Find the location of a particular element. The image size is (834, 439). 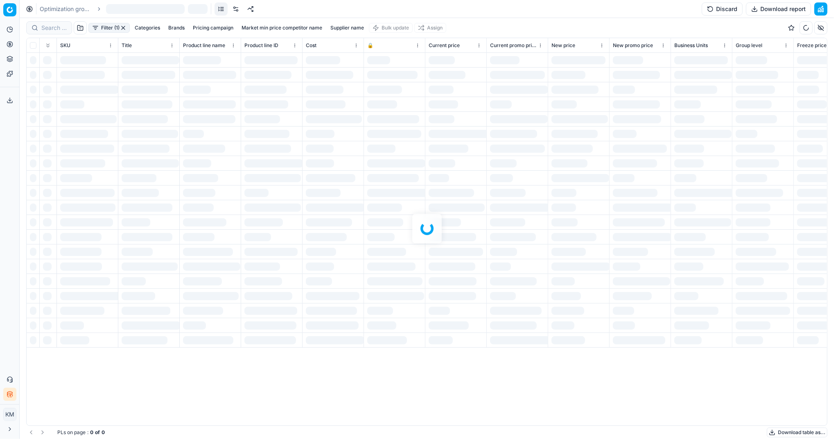

button: Discard is located at coordinates (722, 9).